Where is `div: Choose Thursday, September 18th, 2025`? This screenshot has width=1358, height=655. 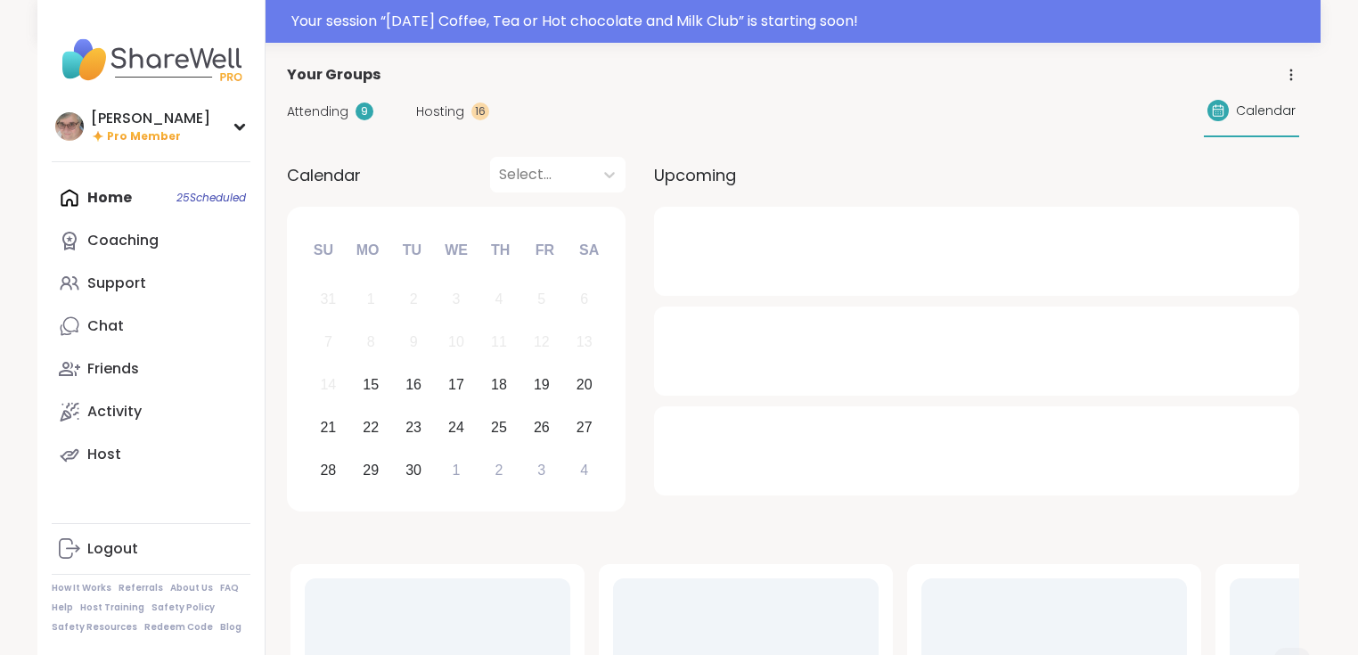 div: Choose Thursday, September 18th, 2025 is located at coordinates (499, 385).